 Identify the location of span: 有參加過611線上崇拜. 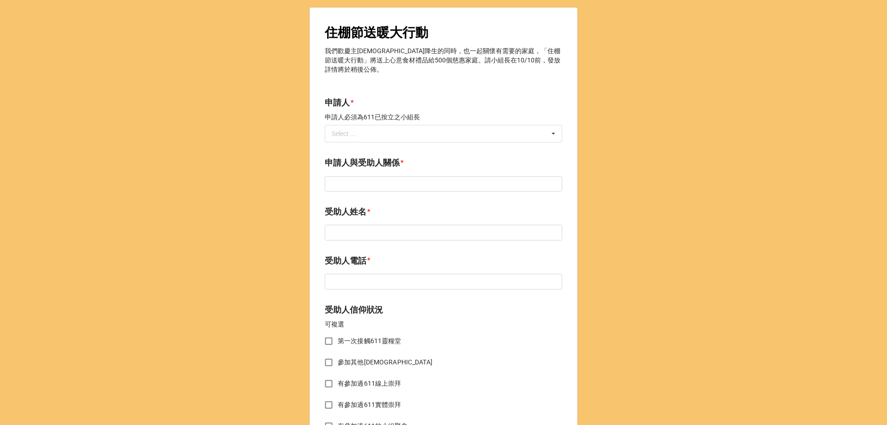
(369, 383).